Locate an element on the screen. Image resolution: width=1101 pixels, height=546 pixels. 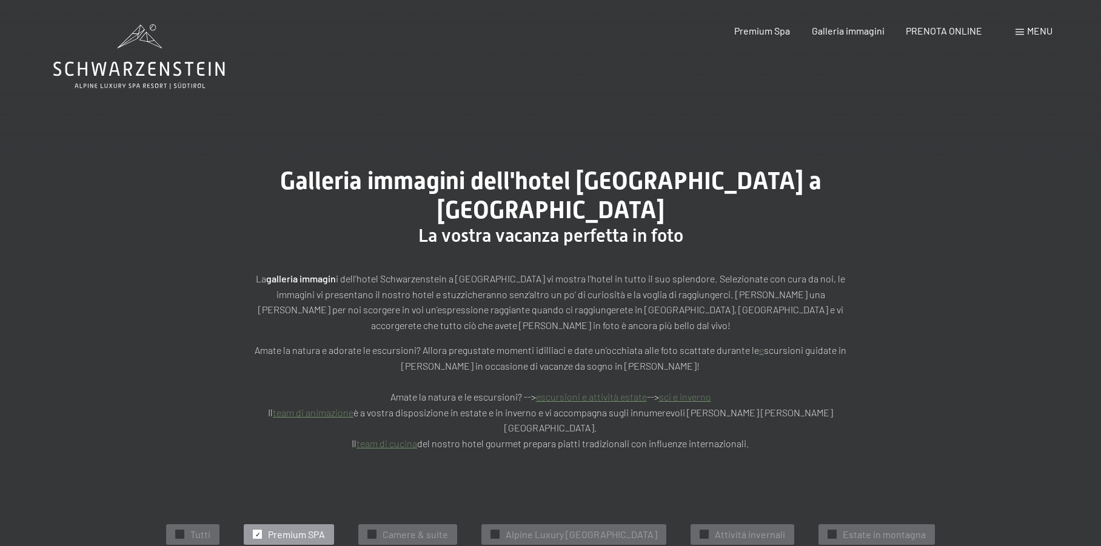
span: La vostra vacanza perfetta in foto is located at coordinates (550, 235).